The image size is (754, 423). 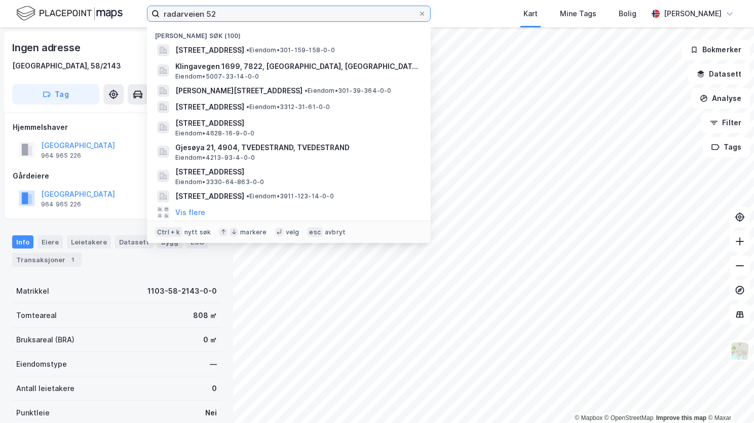 I want to click on a: Mapbox, so click(x=589, y=418).